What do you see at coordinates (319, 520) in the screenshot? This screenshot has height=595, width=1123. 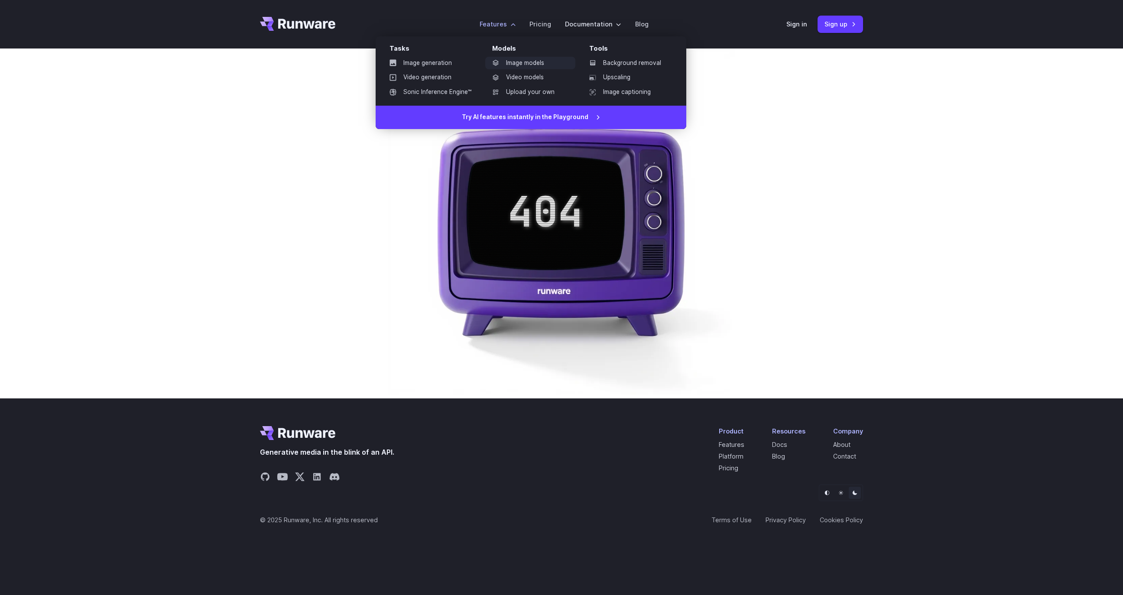 I see `span: © 2025 Runware, Inc. All rights reserved` at bounding box center [319, 520].